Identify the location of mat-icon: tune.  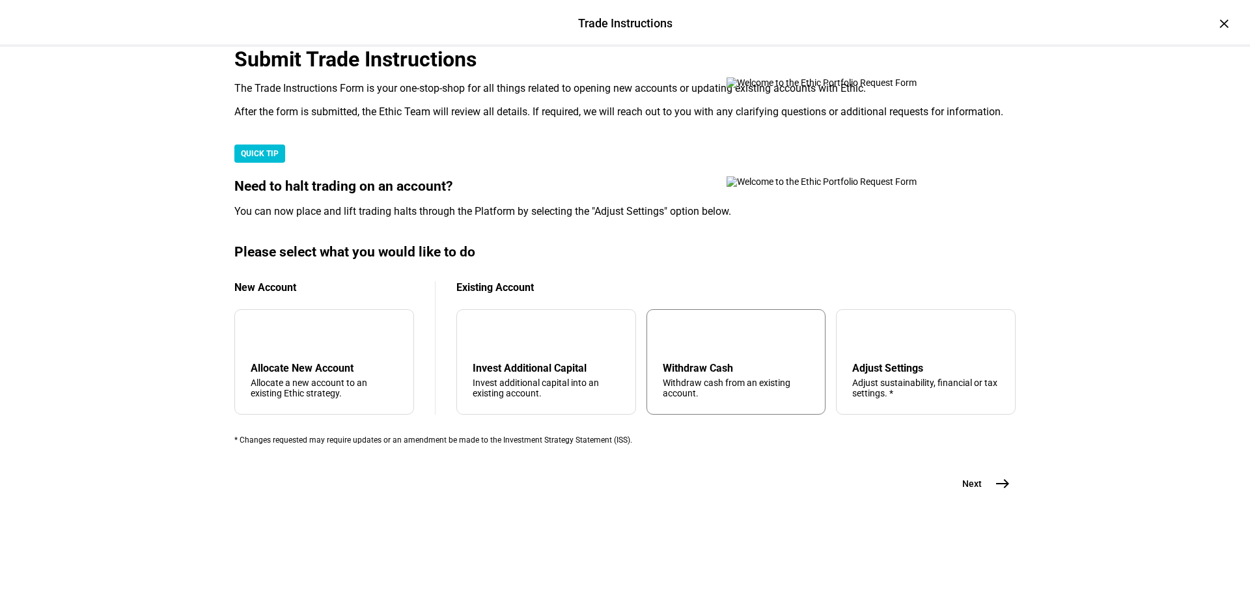
(863, 336).